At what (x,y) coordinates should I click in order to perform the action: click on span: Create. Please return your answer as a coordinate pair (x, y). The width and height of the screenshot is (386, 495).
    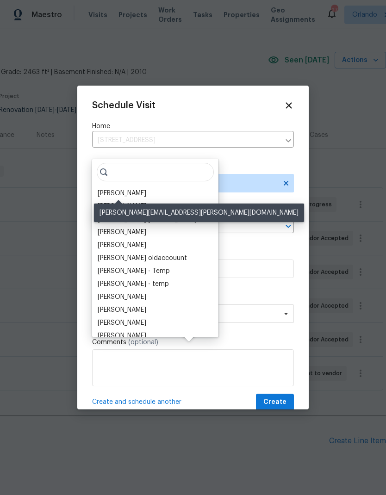
    Looking at the image, I should click on (275, 402).